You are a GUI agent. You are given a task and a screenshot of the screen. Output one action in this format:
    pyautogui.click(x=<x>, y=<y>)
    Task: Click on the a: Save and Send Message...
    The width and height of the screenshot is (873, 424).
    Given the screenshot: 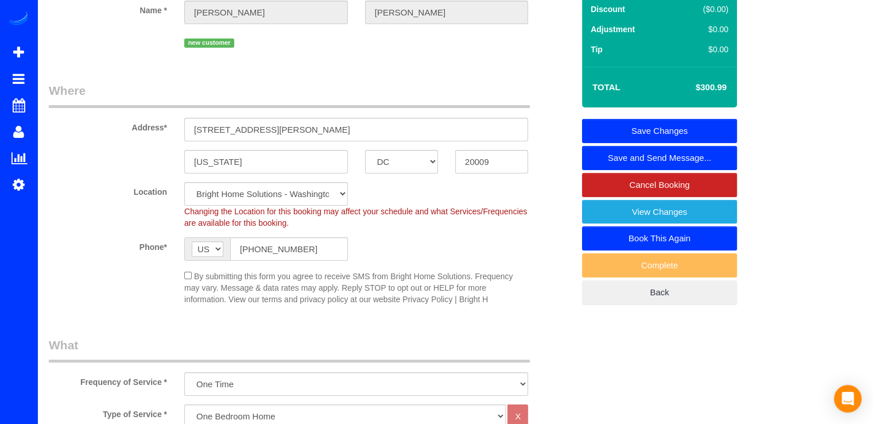 What is the action you would take?
    pyautogui.click(x=660, y=158)
    